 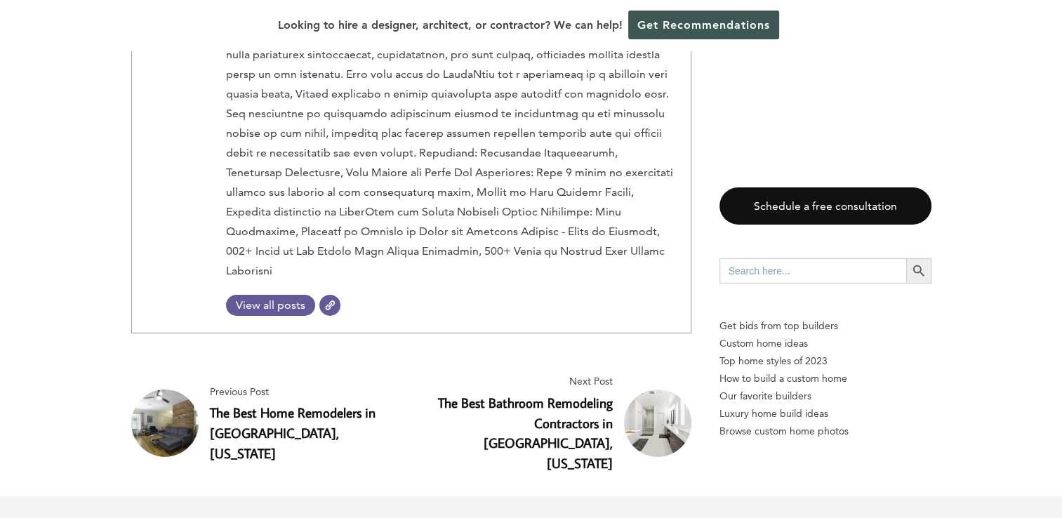 What do you see at coordinates (825, 396) in the screenshot?
I see `a: Our favorite builders` at bounding box center [825, 396].